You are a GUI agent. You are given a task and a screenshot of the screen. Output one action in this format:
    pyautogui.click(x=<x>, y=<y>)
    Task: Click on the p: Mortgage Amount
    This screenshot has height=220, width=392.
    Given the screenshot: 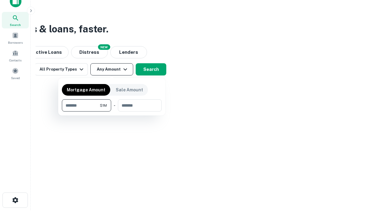 What is the action you would take?
    pyautogui.click(x=86, y=90)
    